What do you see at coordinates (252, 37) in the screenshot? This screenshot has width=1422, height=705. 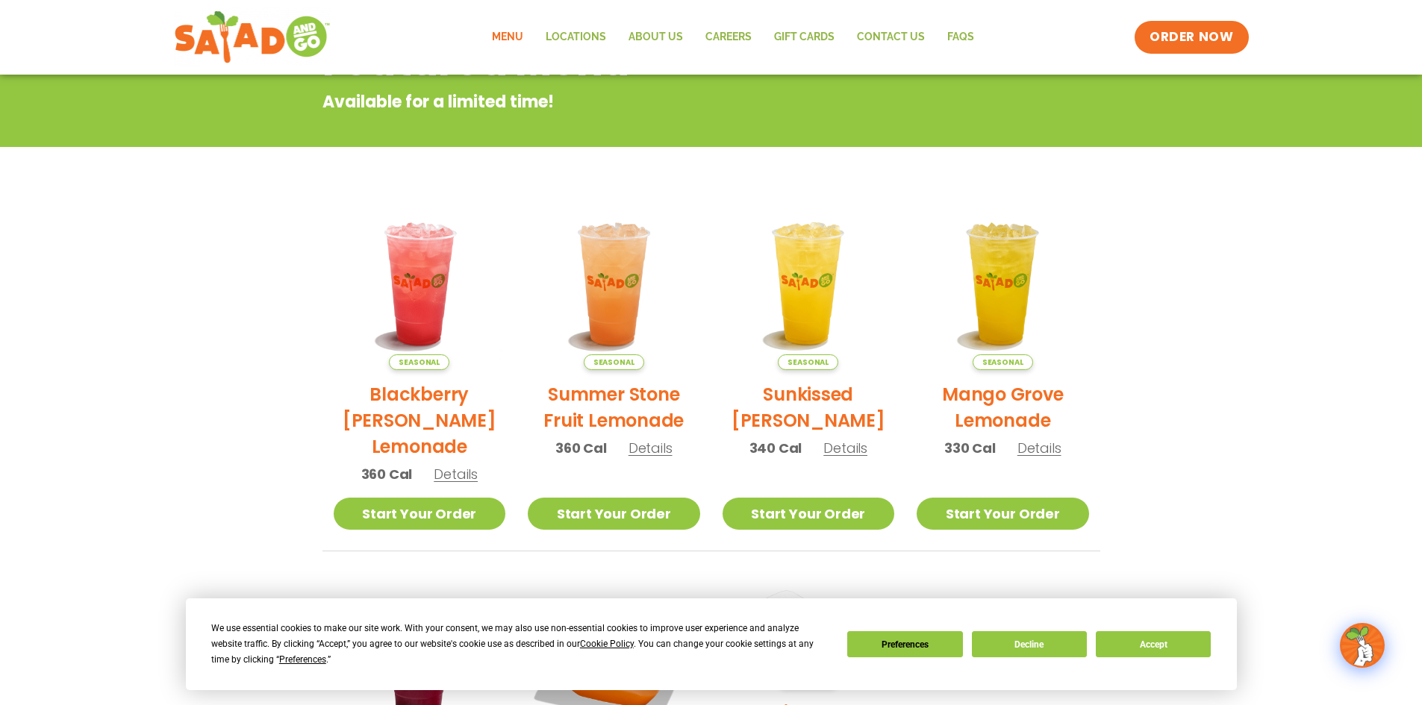 I see `img: new-SAG-logo-768×292` at bounding box center [252, 37].